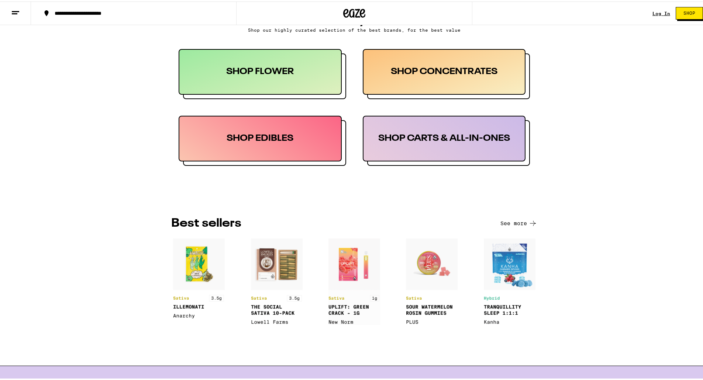 The width and height of the screenshot is (703, 380). What do you see at coordinates (199, 278) in the screenshot?
I see `img: product1` at bounding box center [199, 278].